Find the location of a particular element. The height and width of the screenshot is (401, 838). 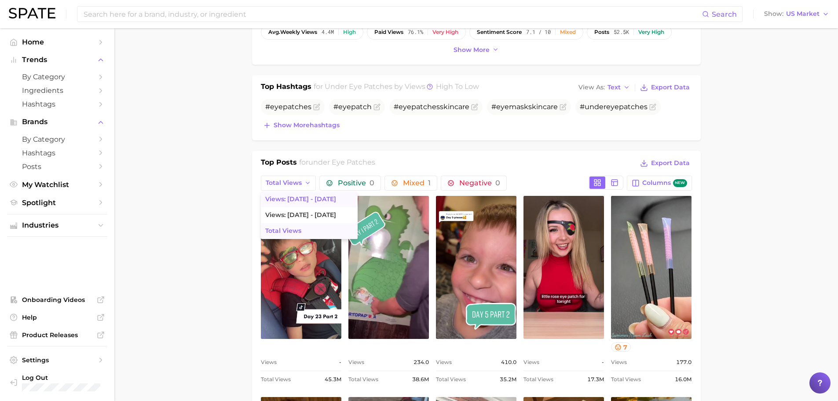

span: Spotlight is located at coordinates (57, 202).